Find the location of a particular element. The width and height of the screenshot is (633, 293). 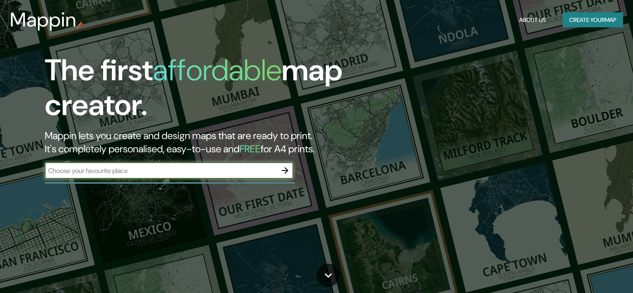

img: mappin-pin is located at coordinates (80, 25).